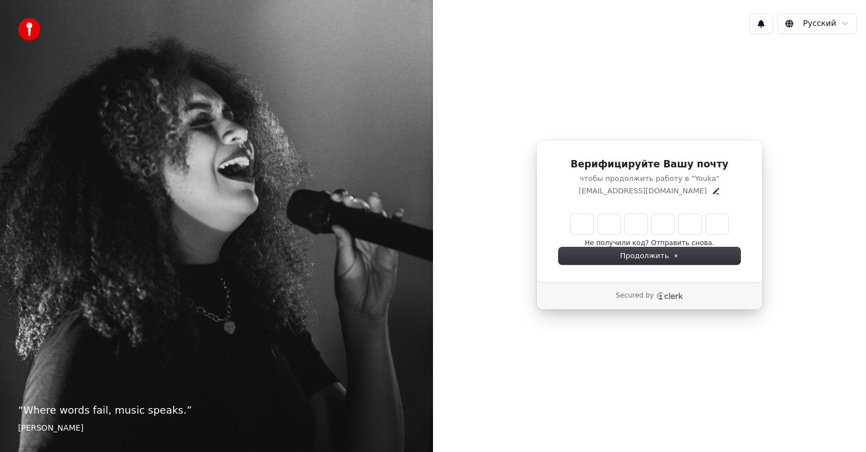  Describe the element at coordinates (670, 296) in the screenshot. I see `a: Clerk logo` at that location.